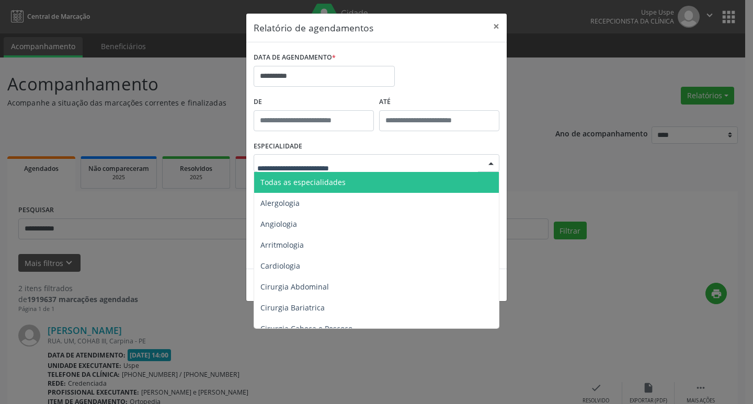 The width and height of the screenshot is (753, 404). What do you see at coordinates (278, 146) in the screenshot?
I see `label: ESPECIALIDADE` at bounding box center [278, 146].